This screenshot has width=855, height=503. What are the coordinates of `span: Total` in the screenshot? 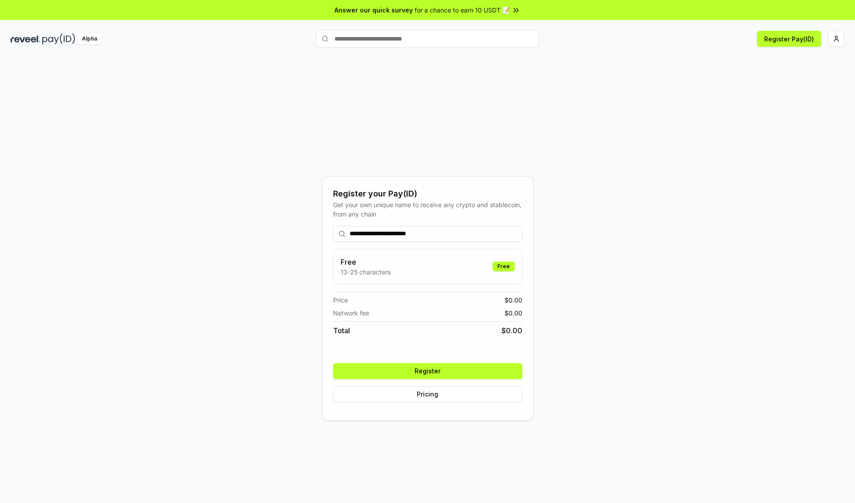 It's located at (342, 330).